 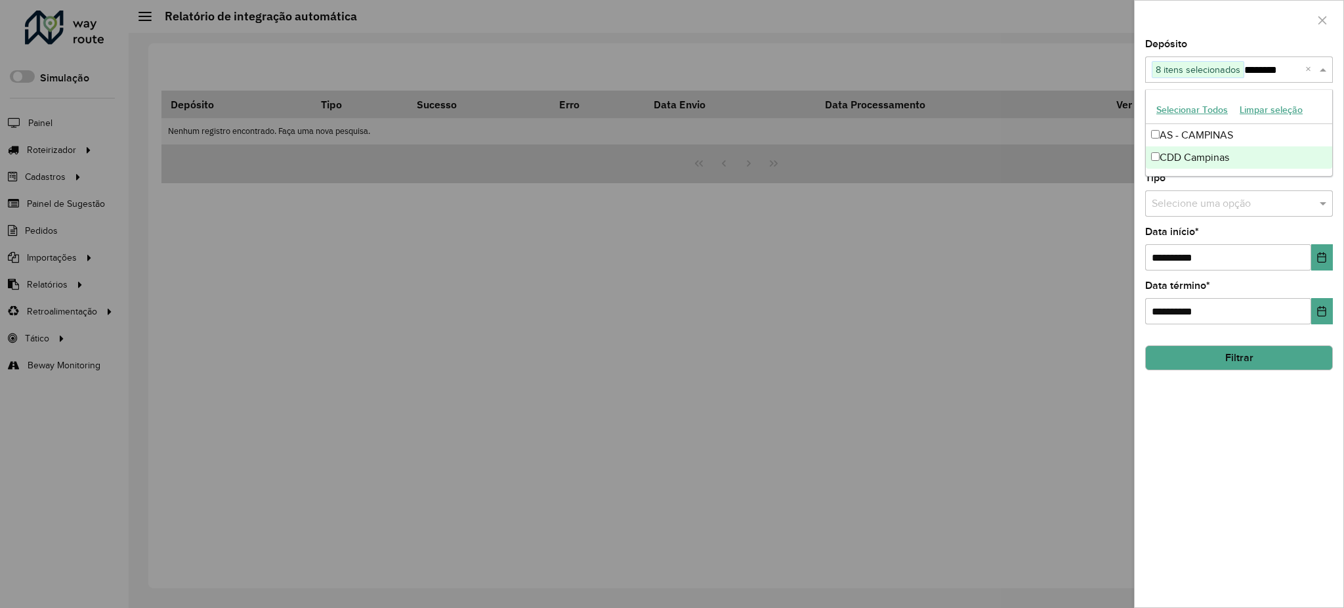 I want to click on div: AS - CAMPINAS, so click(x=1239, y=135).